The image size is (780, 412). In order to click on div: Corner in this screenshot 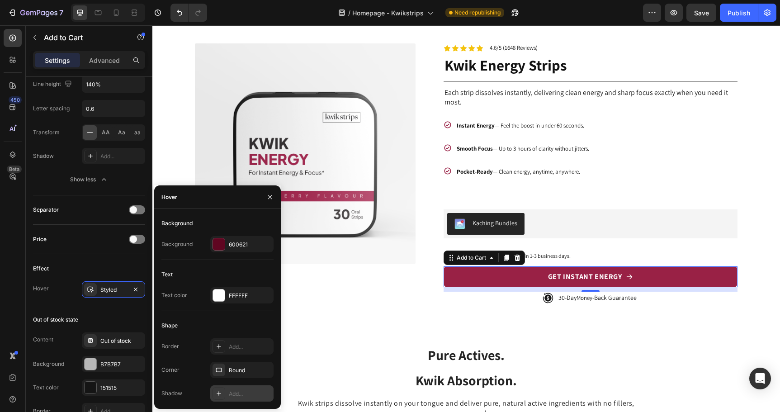, I will do `click(170, 370)`.